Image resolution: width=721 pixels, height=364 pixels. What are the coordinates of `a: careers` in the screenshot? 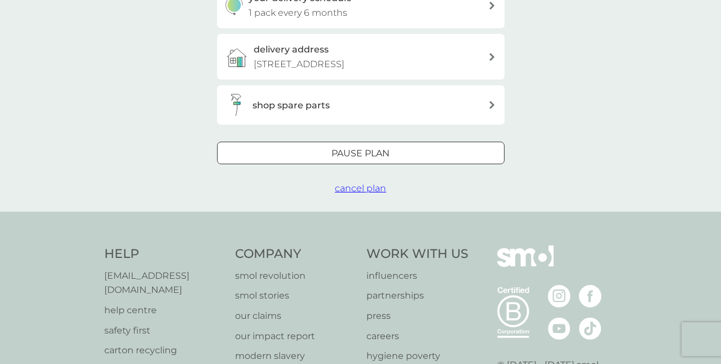 It's located at (417, 336).